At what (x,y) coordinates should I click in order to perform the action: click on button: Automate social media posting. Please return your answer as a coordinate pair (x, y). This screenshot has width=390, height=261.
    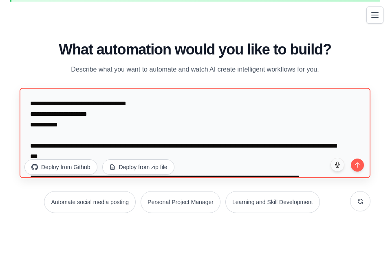
    Looking at the image, I should click on (90, 202).